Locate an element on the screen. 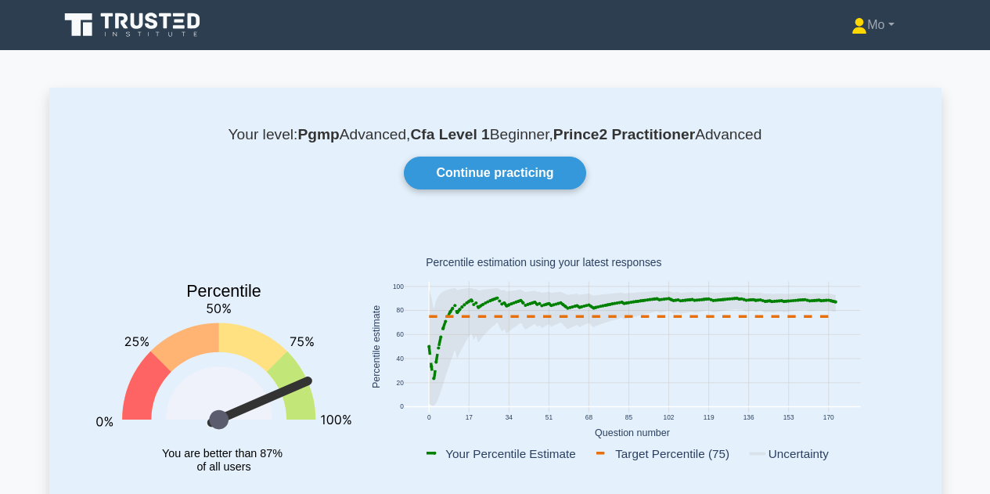 Image resolution: width=990 pixels, height=494 pixels. text: 100 is located at coordinates (398, 286).